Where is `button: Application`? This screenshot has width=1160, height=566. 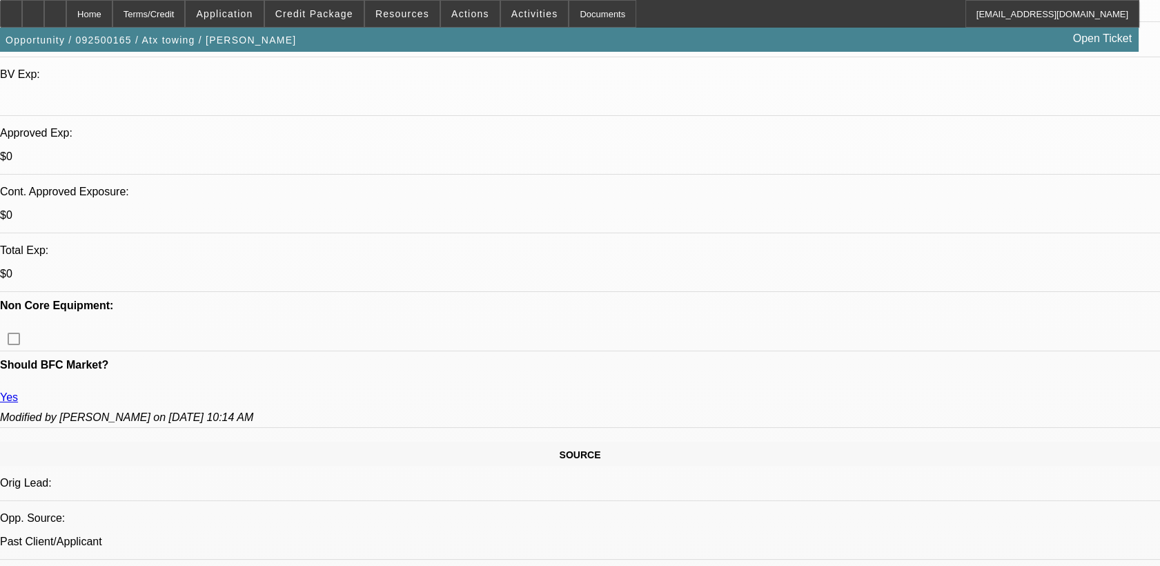
button: Application is located at coordinates (224, 14).